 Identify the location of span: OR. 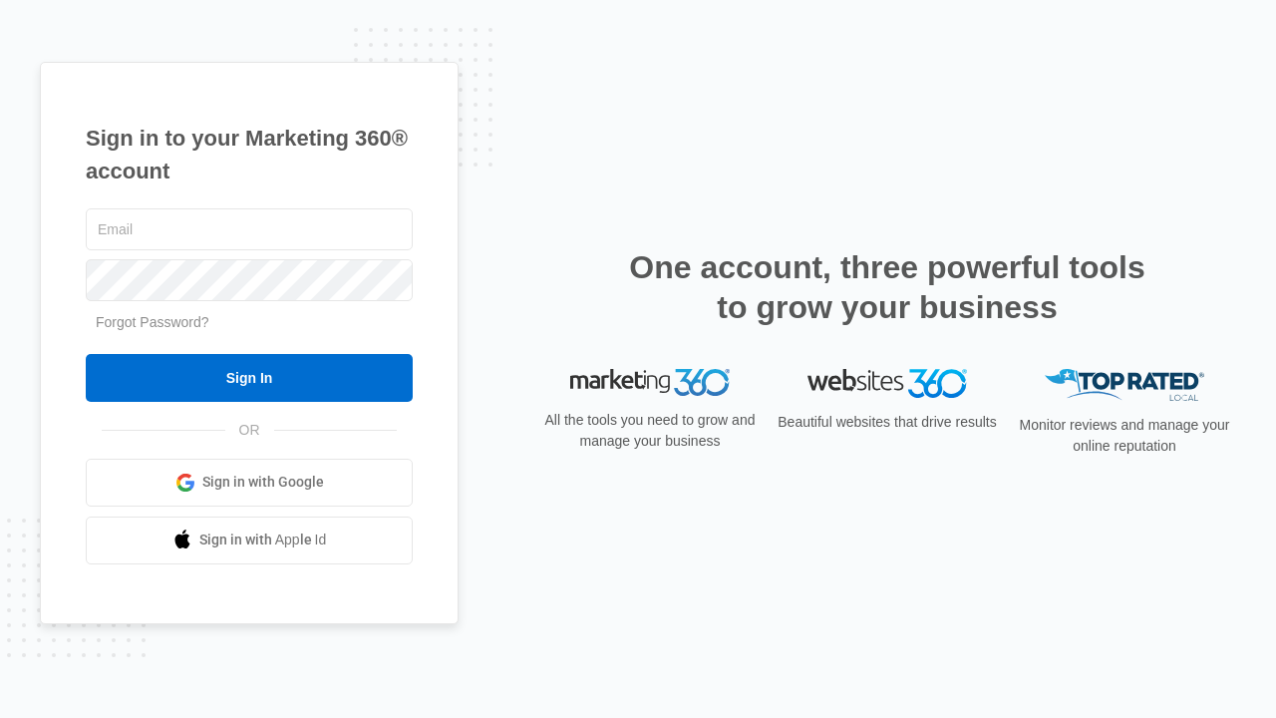
(249, 430).